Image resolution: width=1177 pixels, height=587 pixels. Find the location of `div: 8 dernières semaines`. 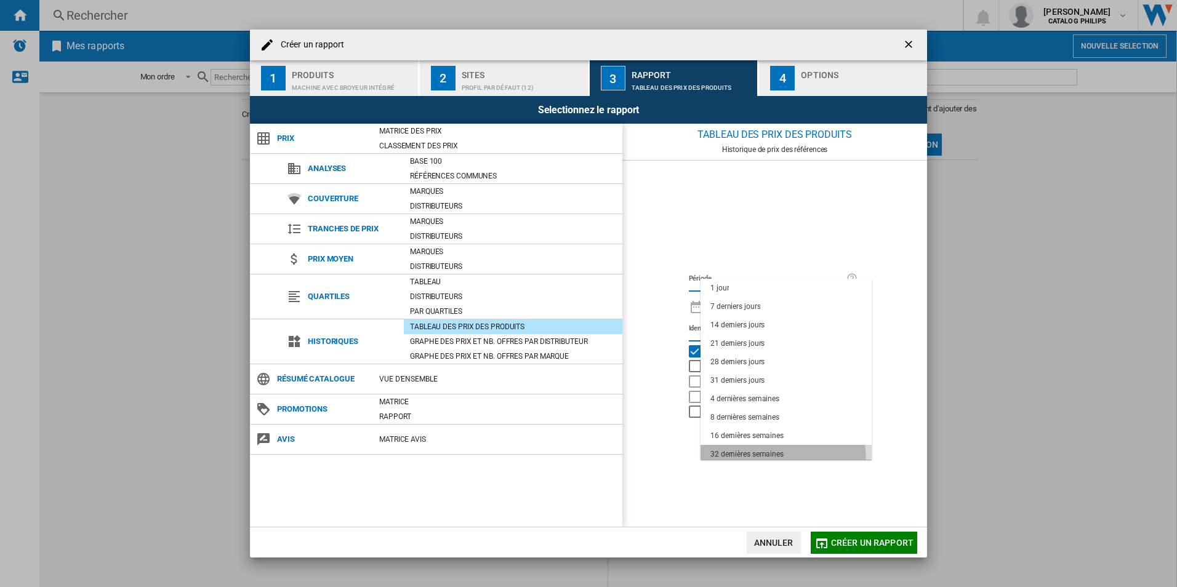

div: 8 dernières semaines is located at coordinates (745, 417).